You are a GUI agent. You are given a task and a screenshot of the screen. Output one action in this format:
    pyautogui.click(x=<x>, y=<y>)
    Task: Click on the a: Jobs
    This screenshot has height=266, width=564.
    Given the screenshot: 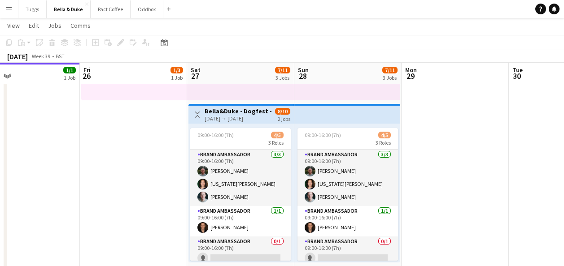 What is the action you would take?
    pyautogui.click(x=55, y=26)
    